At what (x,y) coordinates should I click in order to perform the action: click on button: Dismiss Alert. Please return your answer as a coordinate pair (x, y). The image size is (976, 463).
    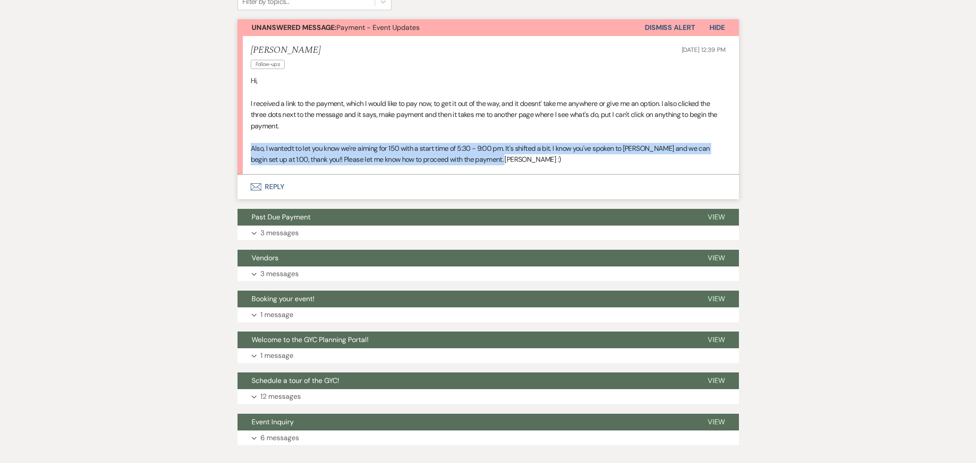
    Looking at the image, I should click on (670, 28).